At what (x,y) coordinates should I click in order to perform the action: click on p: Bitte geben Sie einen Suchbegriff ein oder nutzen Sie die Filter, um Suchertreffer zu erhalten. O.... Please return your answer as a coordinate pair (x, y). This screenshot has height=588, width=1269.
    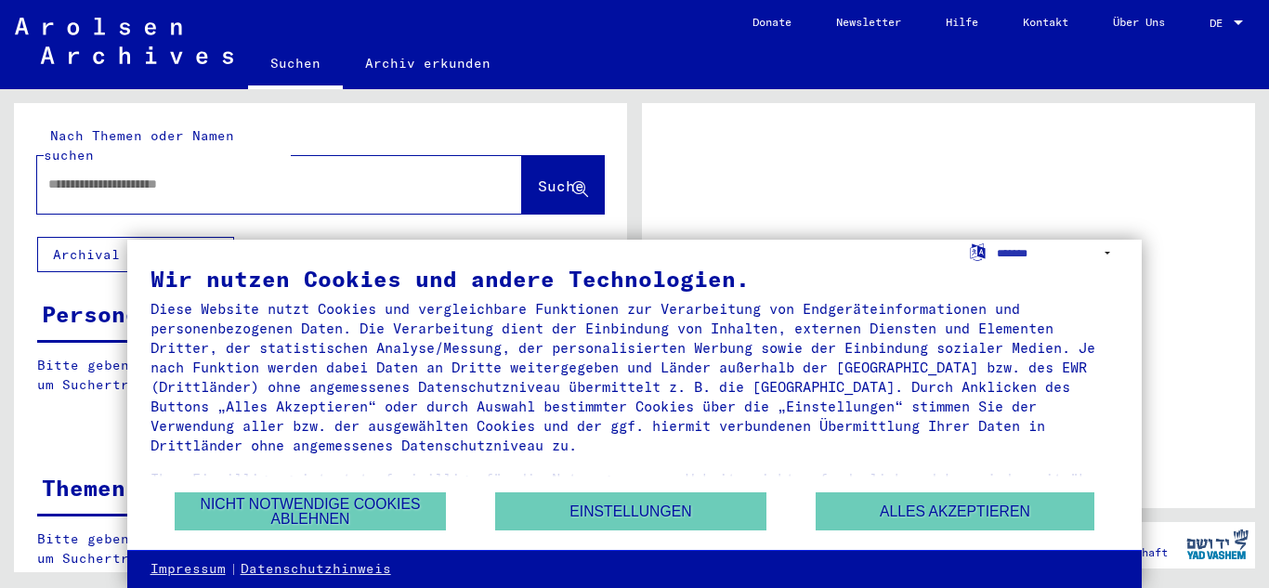
    Looking at the image, I should click on (320, 558).